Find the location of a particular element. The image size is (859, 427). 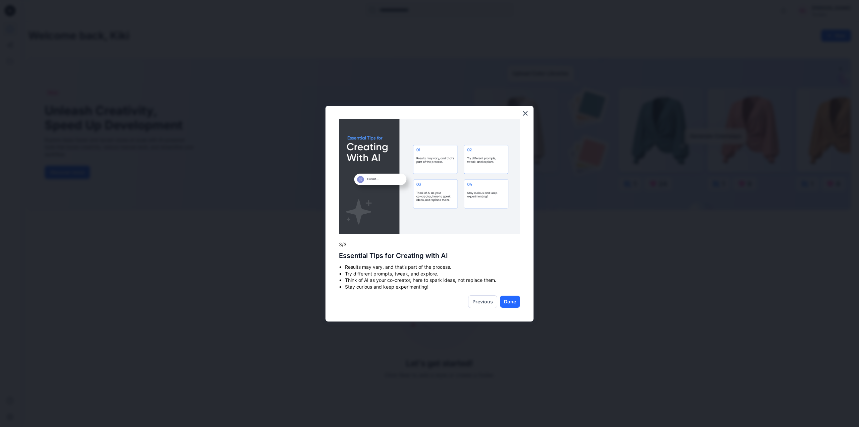

li: Stay curious and keep experimenting! is located at coordinates (433, 287).